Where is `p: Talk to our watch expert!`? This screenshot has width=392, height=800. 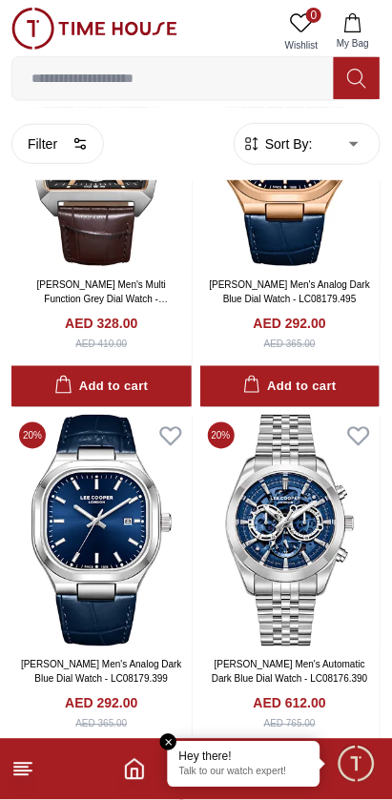 p: Talk to our watch expert! is located at coordinates (244, 774).